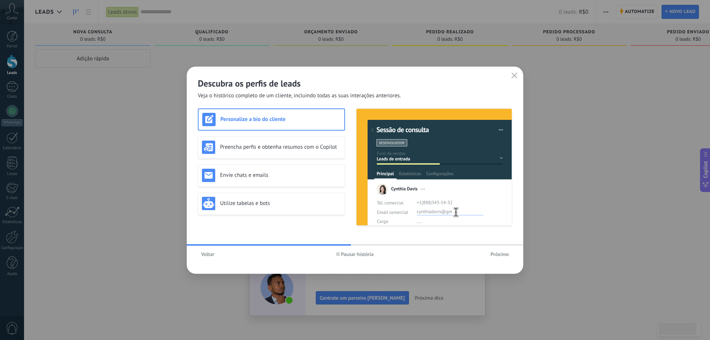 The image size is (710, 340). I want to click on button: Voltar, so click(208, 254).